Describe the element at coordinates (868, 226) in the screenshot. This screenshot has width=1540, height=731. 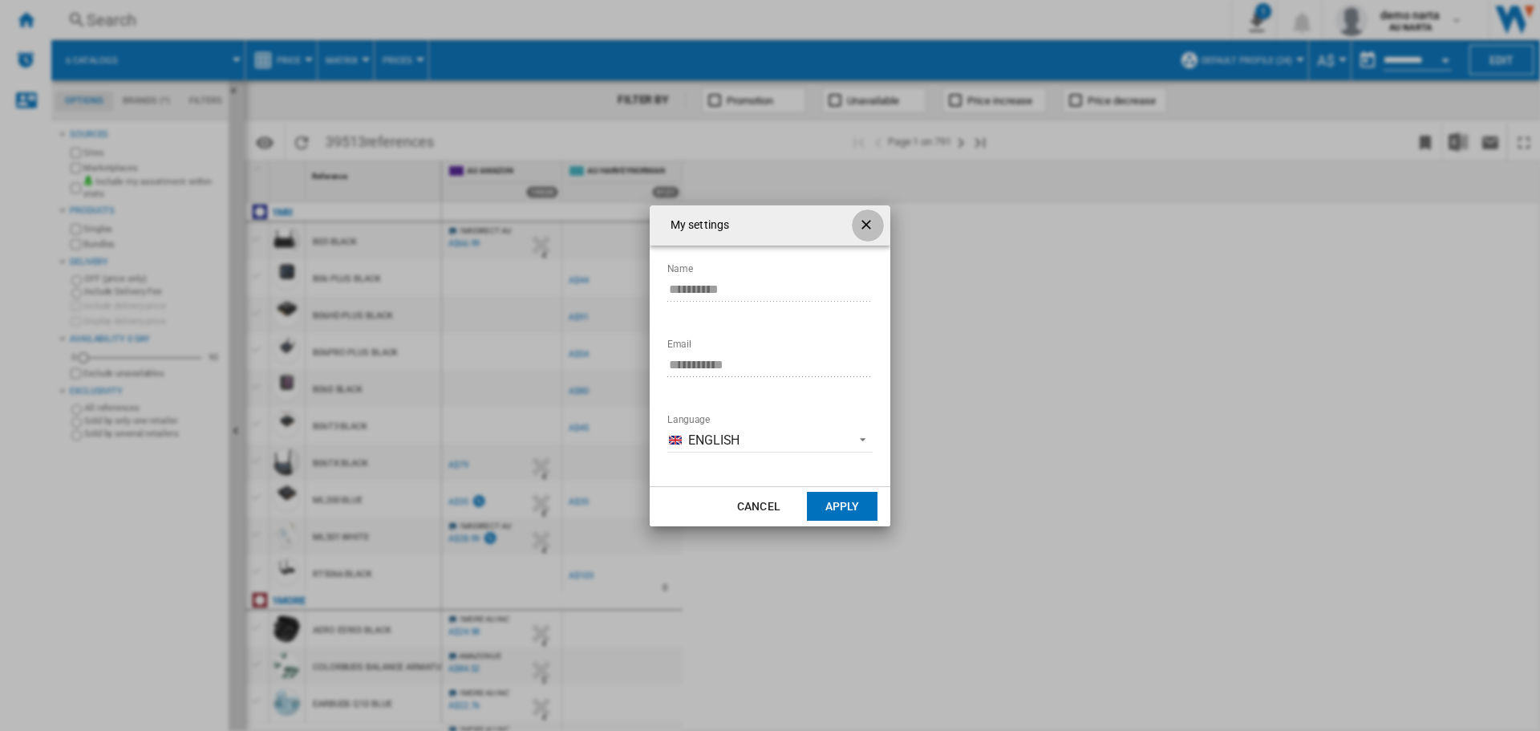
I see `ng-md-icon: getI18NText('BUTTONS.CLOSE_DIALOG')` at that location.